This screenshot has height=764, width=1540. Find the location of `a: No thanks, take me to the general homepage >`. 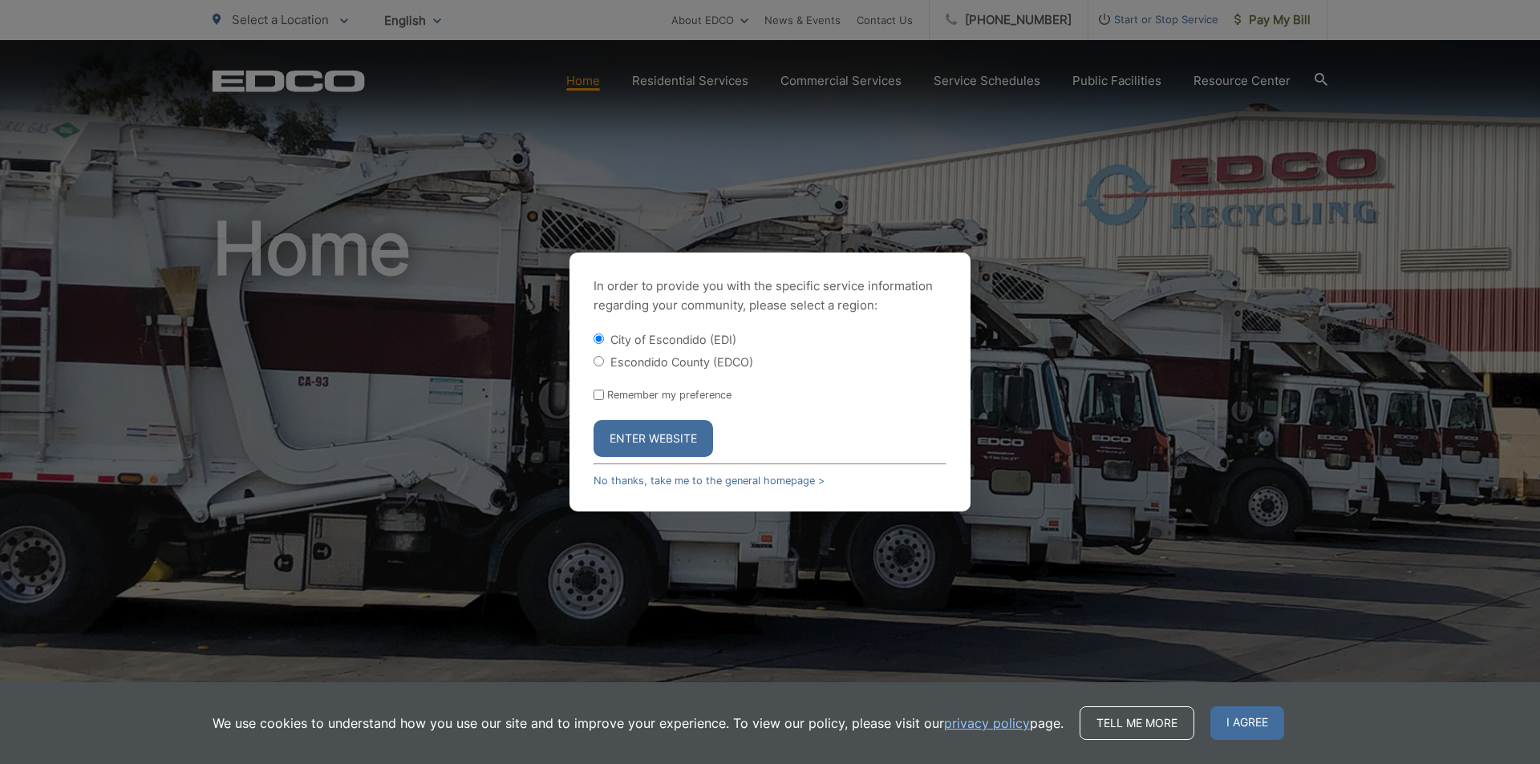

a: No thanks, take me to the general homepage > is located at coordinates (709, 481).